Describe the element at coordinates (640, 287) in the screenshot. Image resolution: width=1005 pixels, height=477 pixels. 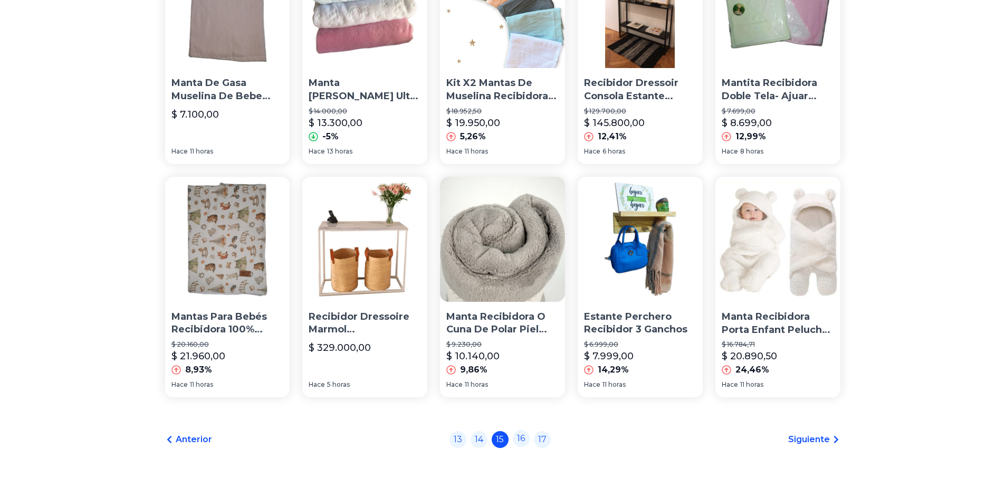
I see `a: Estante Perchero Recibidor 3 GanchosEstante Perchero Recibidor 3 Ganchos$ 6.999,00$ 7.999,0014,29...` at that location.